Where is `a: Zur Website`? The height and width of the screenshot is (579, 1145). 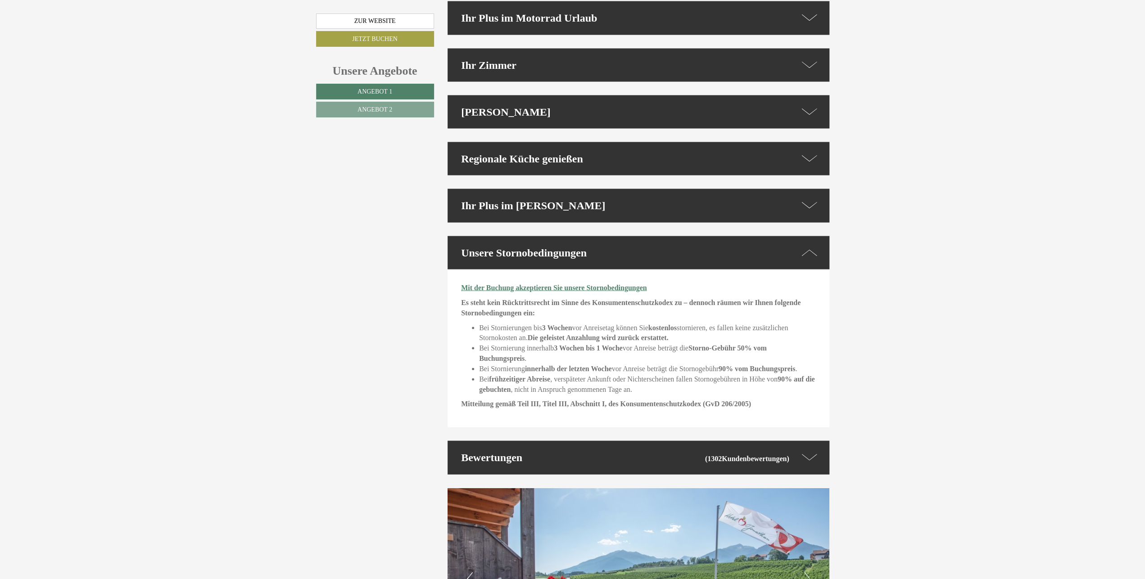 a: Zur Website is located at coordinates (375, 21).